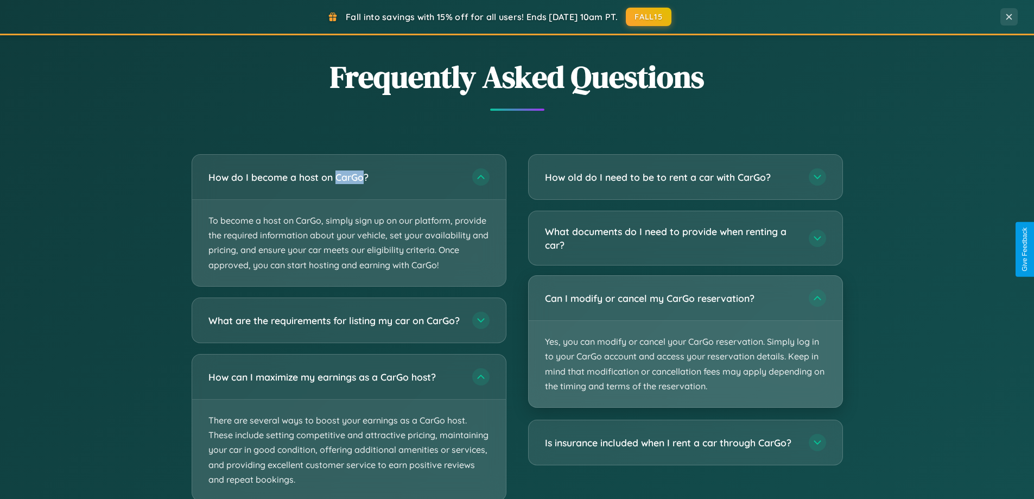 Image resolution: width=1034 pixels, height=499 pixels. I want to click on button: FALL15, so click(649, 17).